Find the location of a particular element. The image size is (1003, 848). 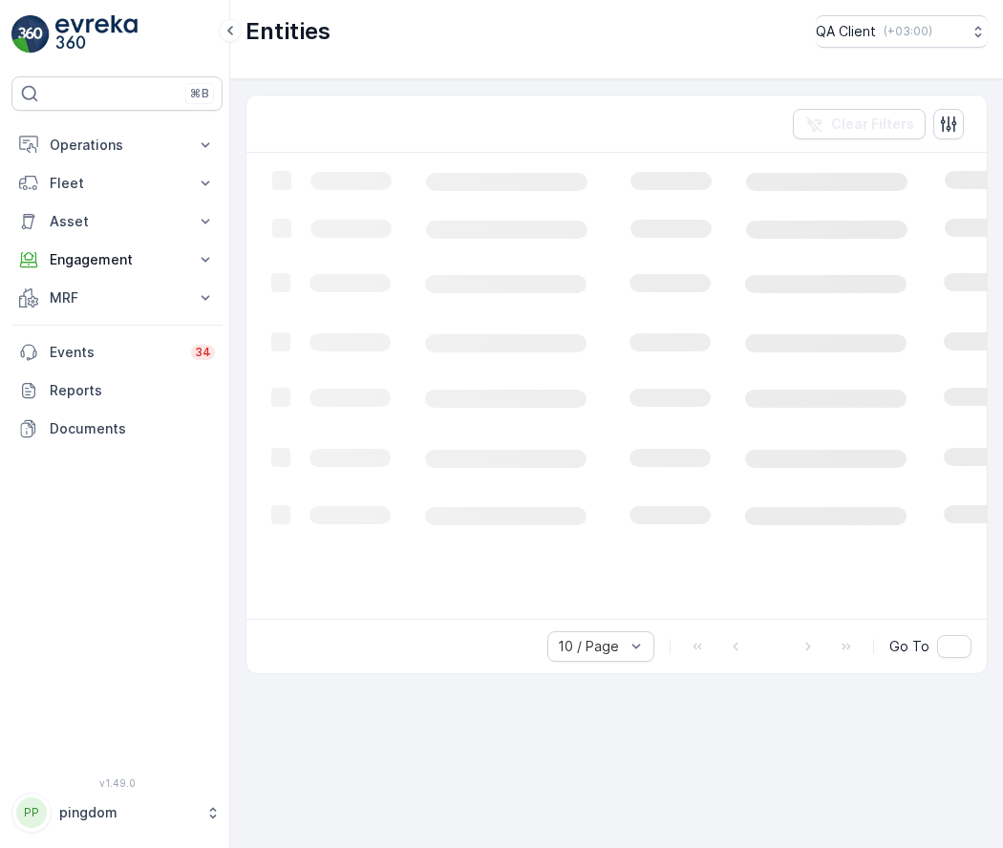

button: MRF is located at coordinates (117, 298).